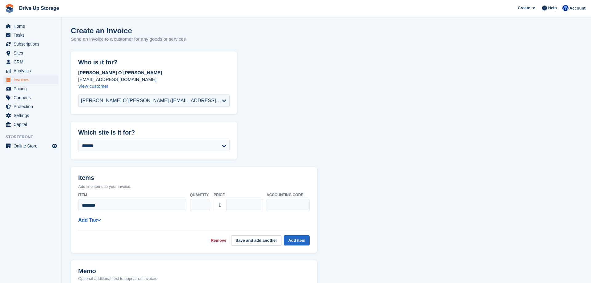 The image size is (591, 283). Describe the element at coordinates (194, 178) in the screenshot. I see `h2: Items` at that location.